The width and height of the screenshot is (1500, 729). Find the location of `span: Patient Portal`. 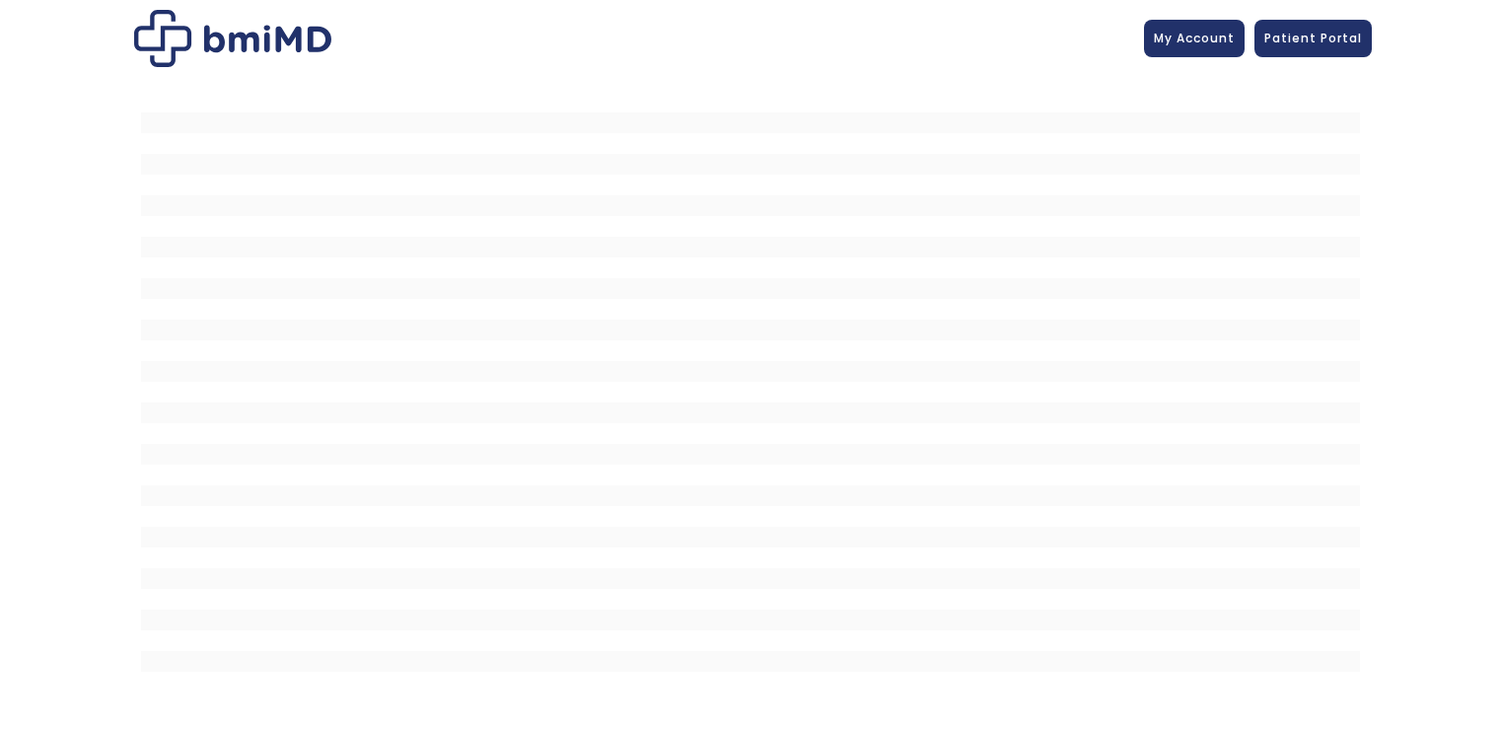

span: Patient Portal is located at coordinates (1312, 37).